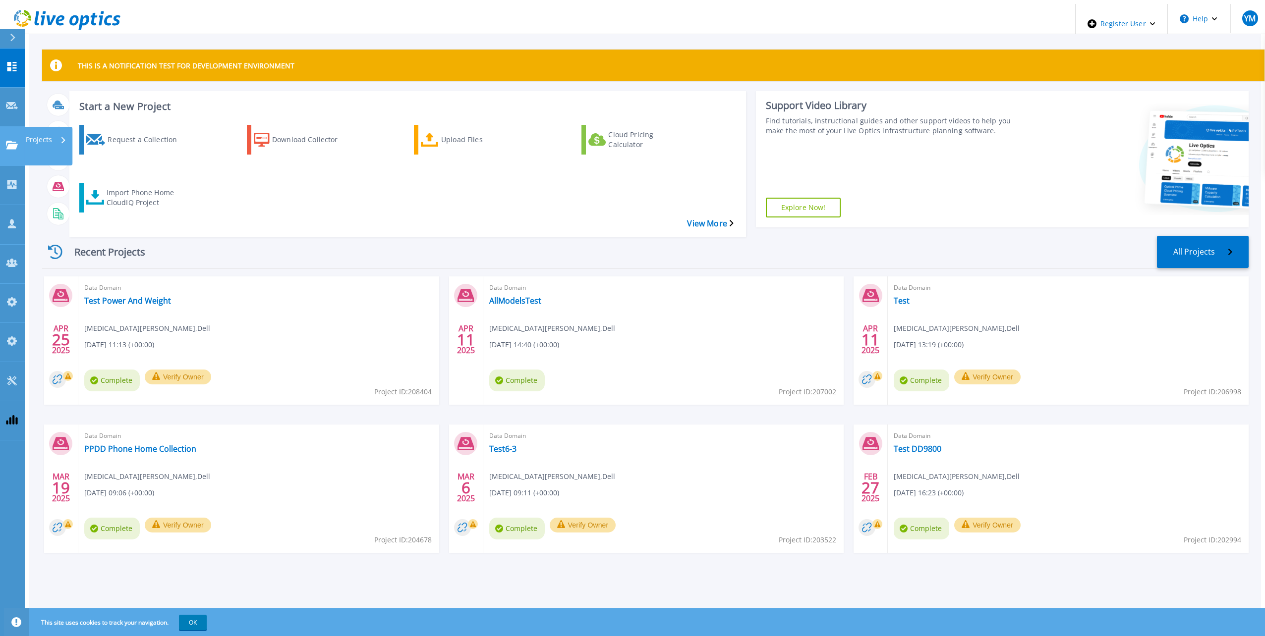 The width and height of the screenshot is (1265, 636). What do you see at coordinates (710, 224) in the screenshot?
I see `a: View More` at bounding box center [710, 224].